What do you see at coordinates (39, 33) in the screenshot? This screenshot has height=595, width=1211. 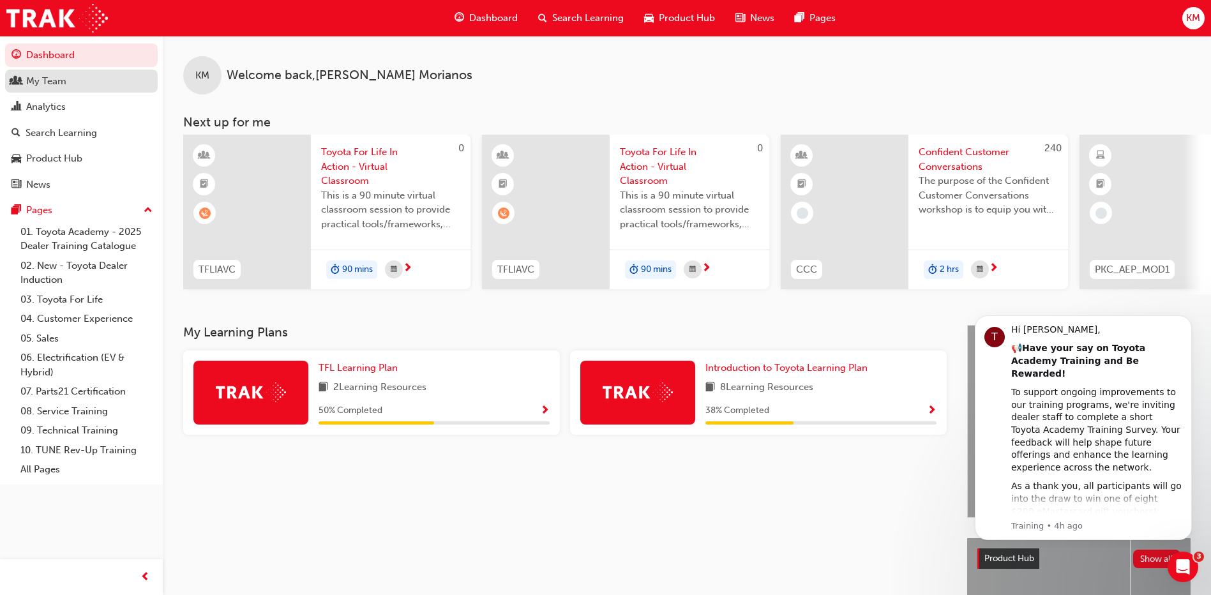 I see `div: Profile image for Training` at bounding box center [39, 33].